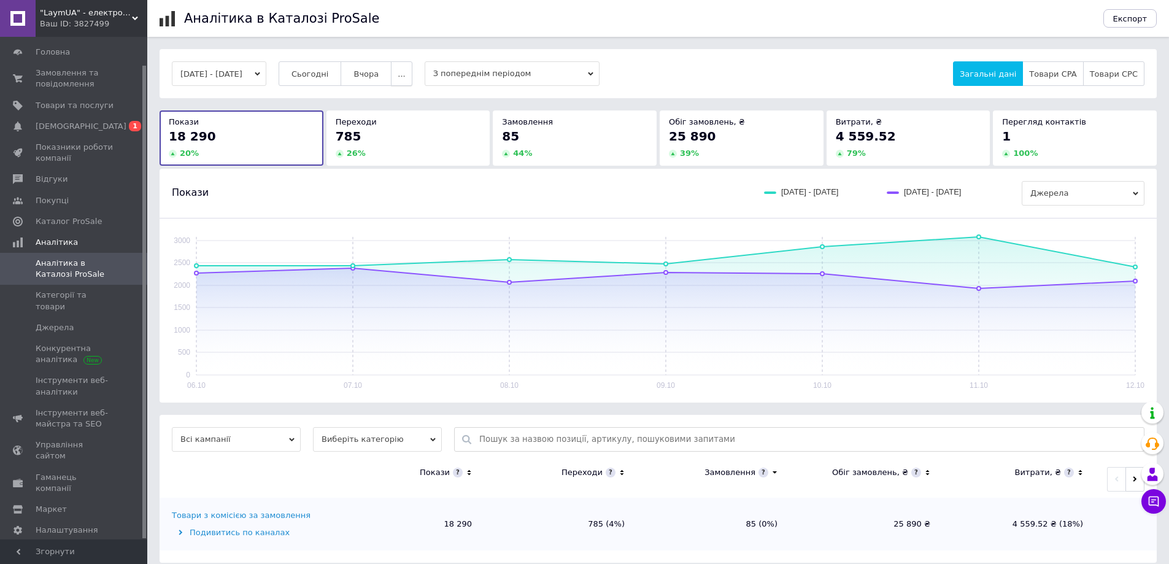 This screenshot has height=564, width=1169. I want to click on td: 4 559.52 ₴ (18%), so click(1019, 524).